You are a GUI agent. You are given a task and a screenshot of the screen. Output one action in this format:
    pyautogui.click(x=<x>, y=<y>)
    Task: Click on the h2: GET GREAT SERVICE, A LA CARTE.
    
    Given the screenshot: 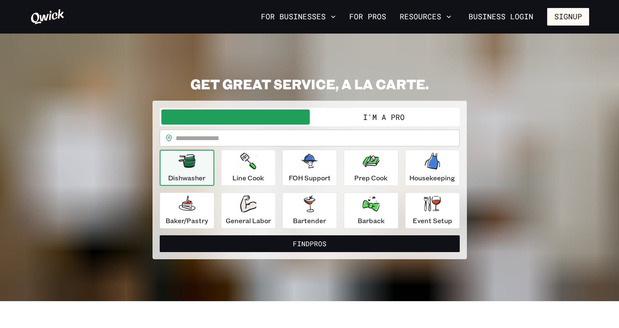 What is the action you would take?
    pyautogui.click(x=309, y=84)
    